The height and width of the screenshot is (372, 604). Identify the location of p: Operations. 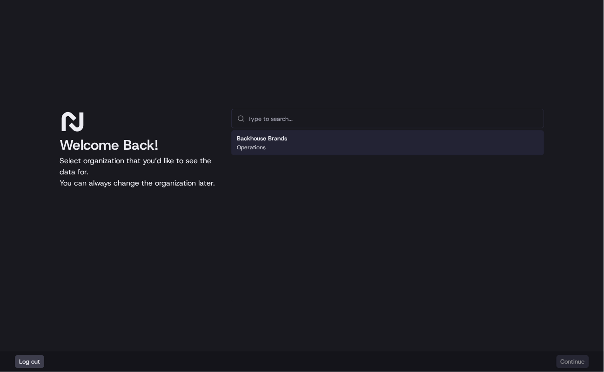
(252, 147).